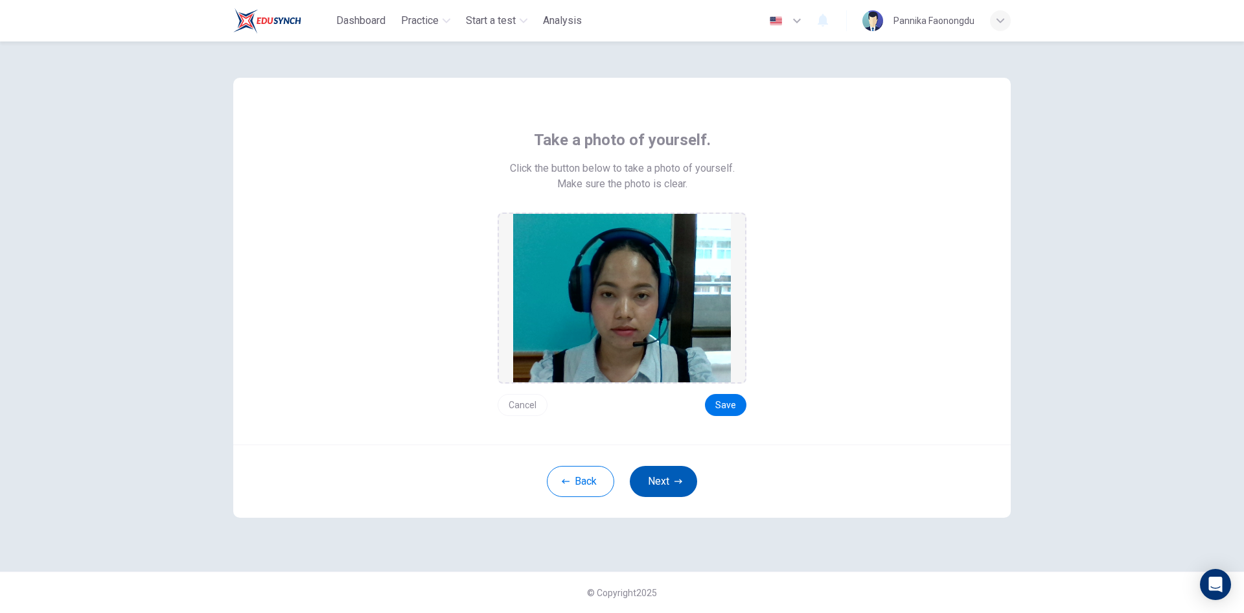 The height and width of the screenshot is (613, 1244). What do you see at coordinates (873, 21) in the screenshot?
I see `img: Profile picture` at bounding box center [873, 21].